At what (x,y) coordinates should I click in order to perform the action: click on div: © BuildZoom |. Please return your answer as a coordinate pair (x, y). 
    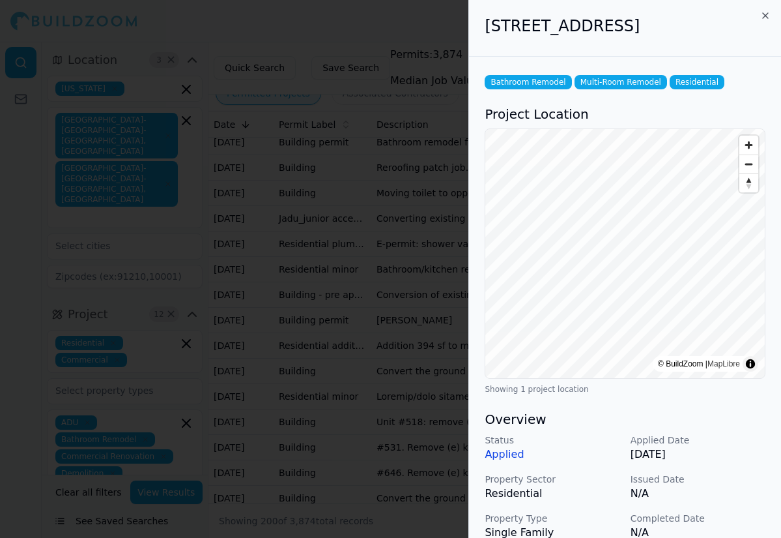
    Looking at the image, I should click on (699, 364).